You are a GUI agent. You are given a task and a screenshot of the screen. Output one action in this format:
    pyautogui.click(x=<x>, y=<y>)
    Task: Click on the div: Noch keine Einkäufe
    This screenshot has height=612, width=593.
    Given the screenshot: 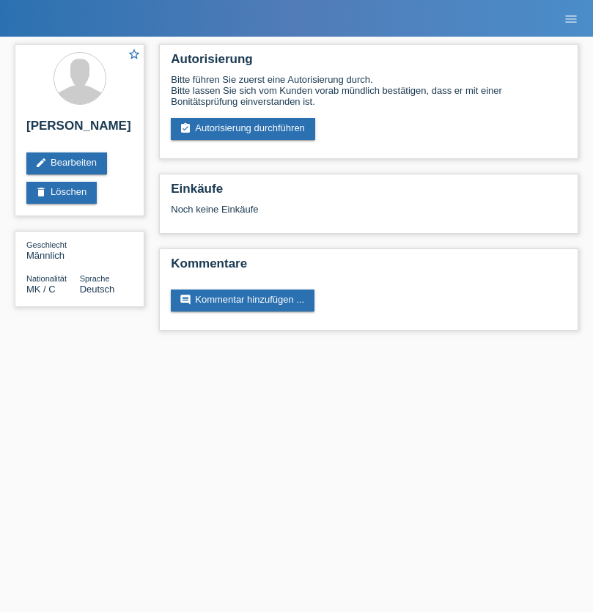 What is the action you would take?
    pyautogui.click(x=369, y=215)
    